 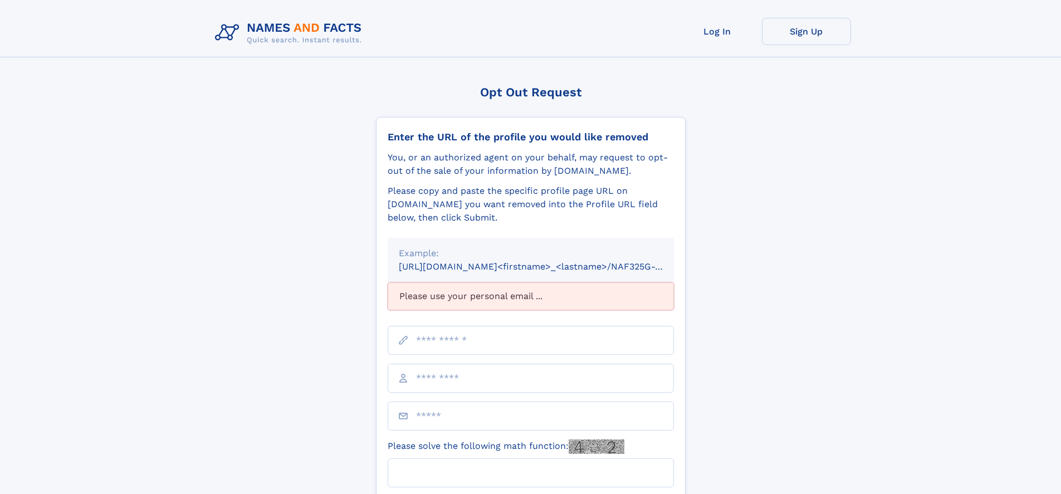 I want to click on img: Logo Names and Facts, so click(x=291, y=33).